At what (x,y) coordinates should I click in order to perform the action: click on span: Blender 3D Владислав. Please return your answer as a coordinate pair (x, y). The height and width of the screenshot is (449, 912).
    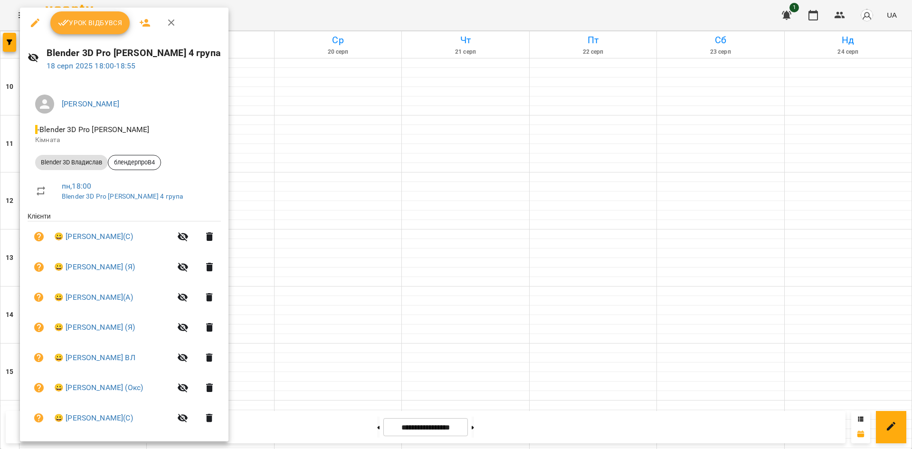
    Looking at the image, I should click on (71, 162).